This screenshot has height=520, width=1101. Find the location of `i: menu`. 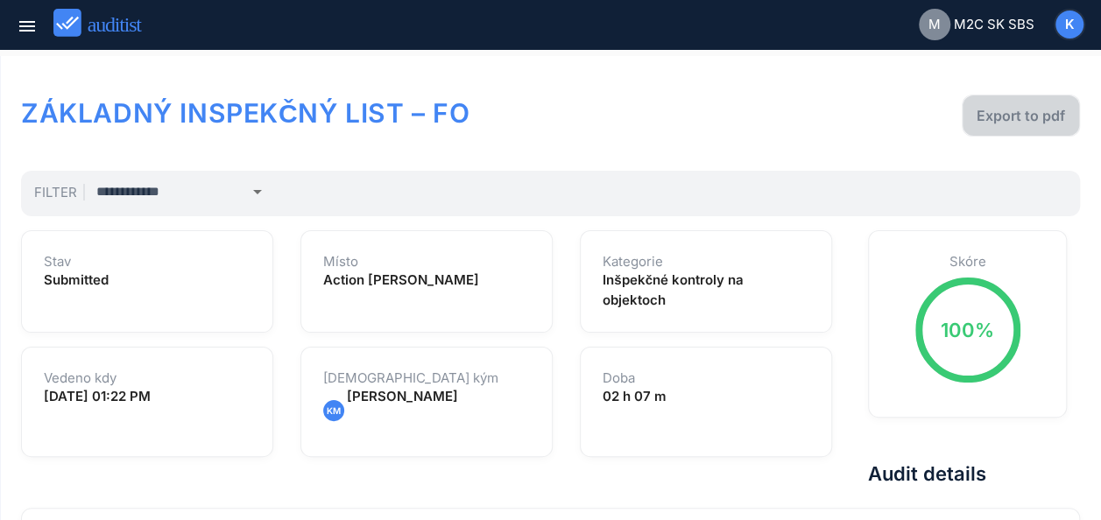

i: menu is located at coordinates (27, 26).